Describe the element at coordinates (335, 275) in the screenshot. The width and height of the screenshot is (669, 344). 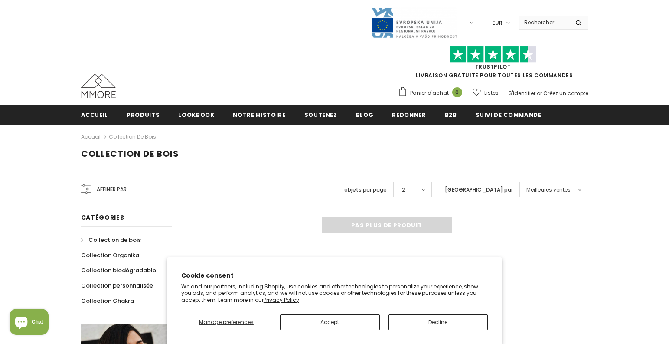
I see `h2: Cookie consent` at that location.